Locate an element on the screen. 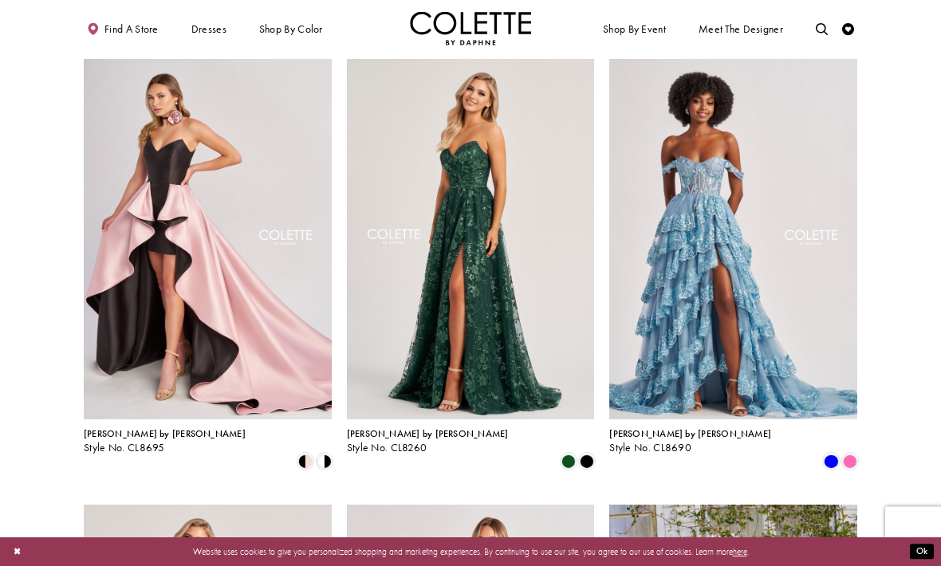 This screenshot has width=941, height=566. i: Pink is located at coordinates (850, 462).